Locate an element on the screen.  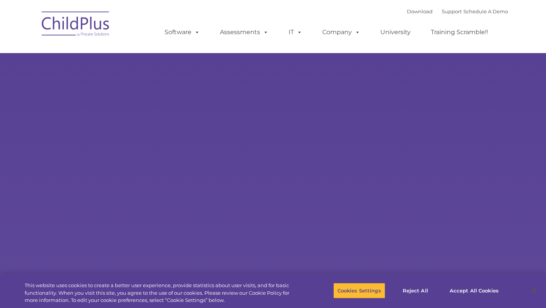
a: Assessments is located at coordinates (244, 32).